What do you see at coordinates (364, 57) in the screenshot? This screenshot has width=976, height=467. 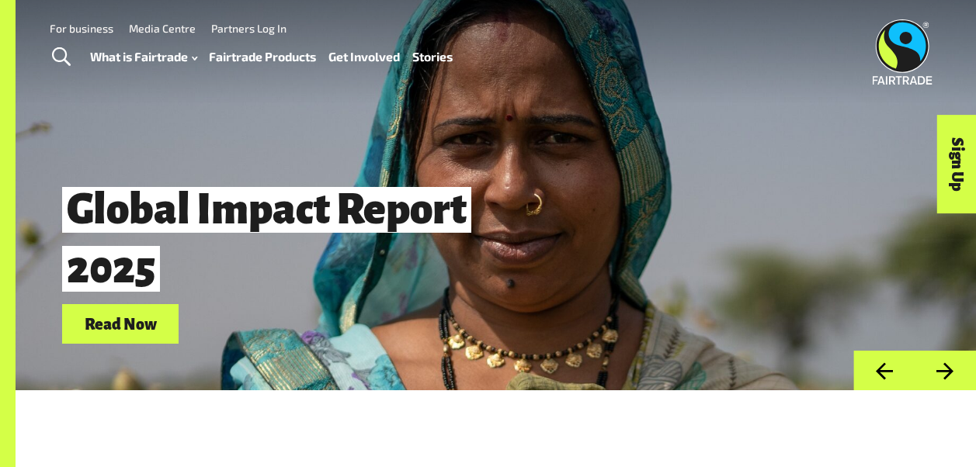 I see `a: Get Involved` at bounding box center [364, 57].